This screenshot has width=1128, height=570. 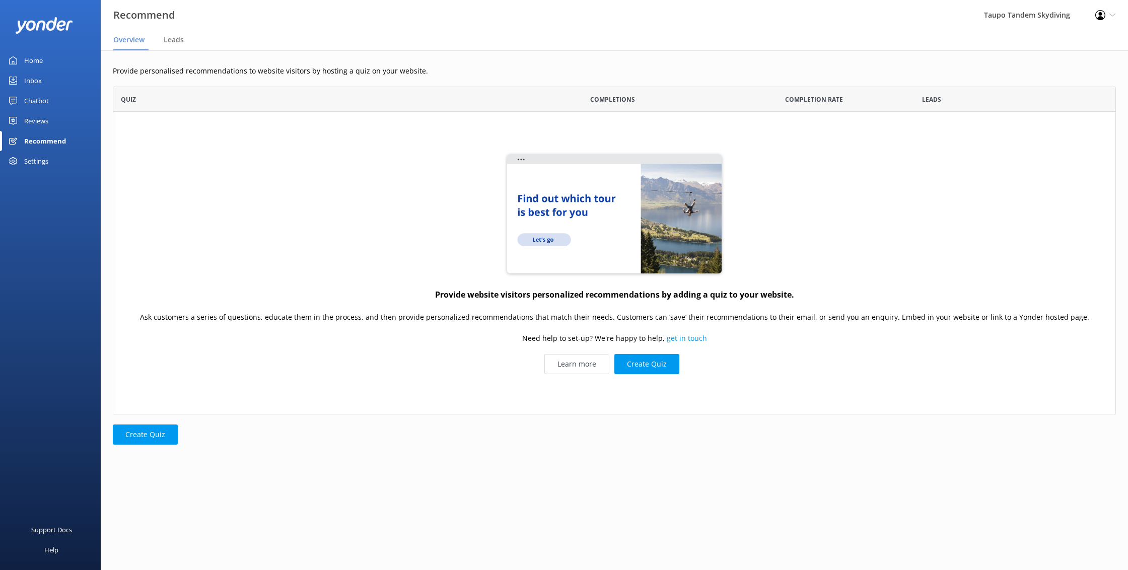 What do you see at coordinates (128, 99) in the screenshot?
I see `span: Quiz` at bounding box center [128, 99].